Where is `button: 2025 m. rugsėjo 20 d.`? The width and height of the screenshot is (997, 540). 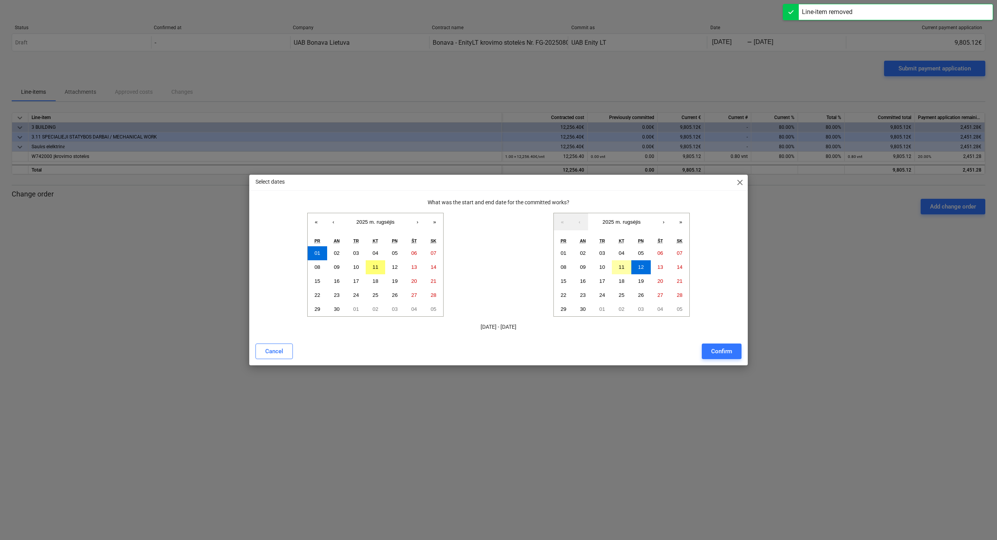 button: 2025 m. rugsėjo 20 d. is located at coordinates (414, 281).